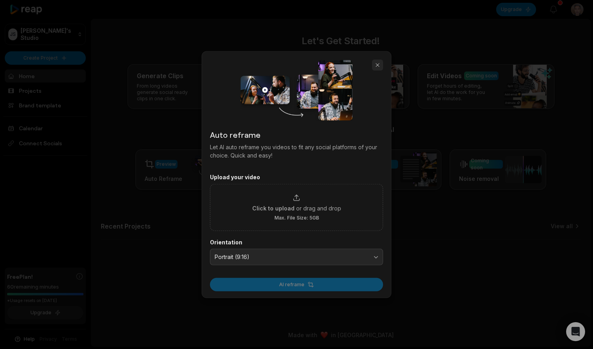 The width and height of the screenshot is (593, 349). Describe the element at coordinates (296, 151) in the screenshot. I see `p: Let AI auto reframe you videos to fit any social platforms of your choice. Quick and easy!` at that location.